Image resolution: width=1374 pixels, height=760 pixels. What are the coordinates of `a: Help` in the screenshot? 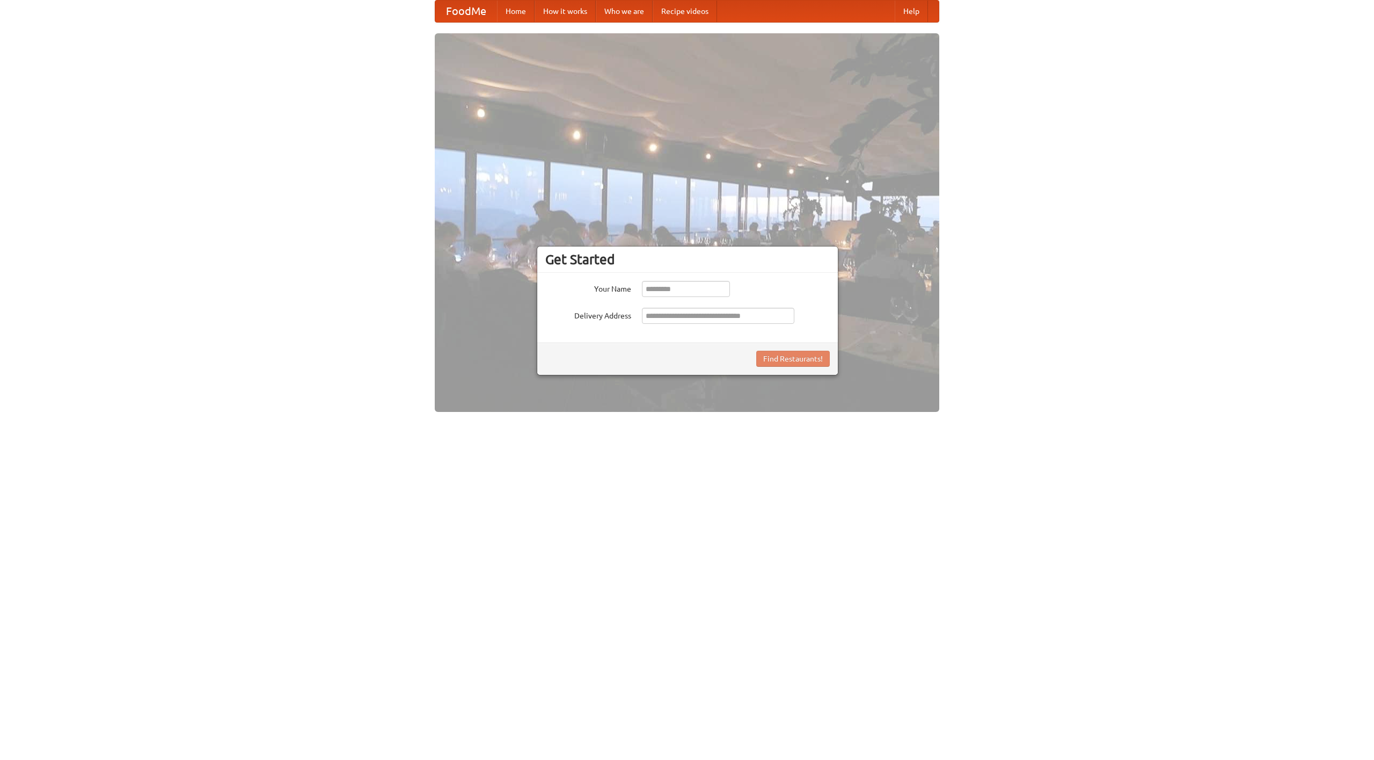 It's located at (912, 11).